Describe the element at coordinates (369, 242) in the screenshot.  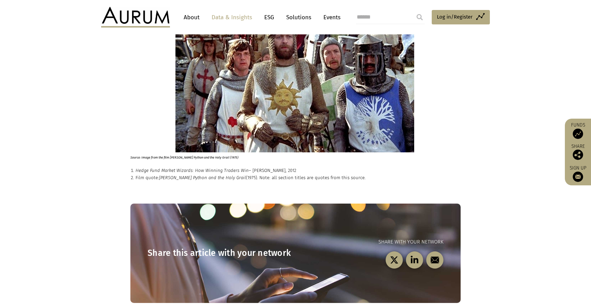
I see `p: Share with your network` at that location.